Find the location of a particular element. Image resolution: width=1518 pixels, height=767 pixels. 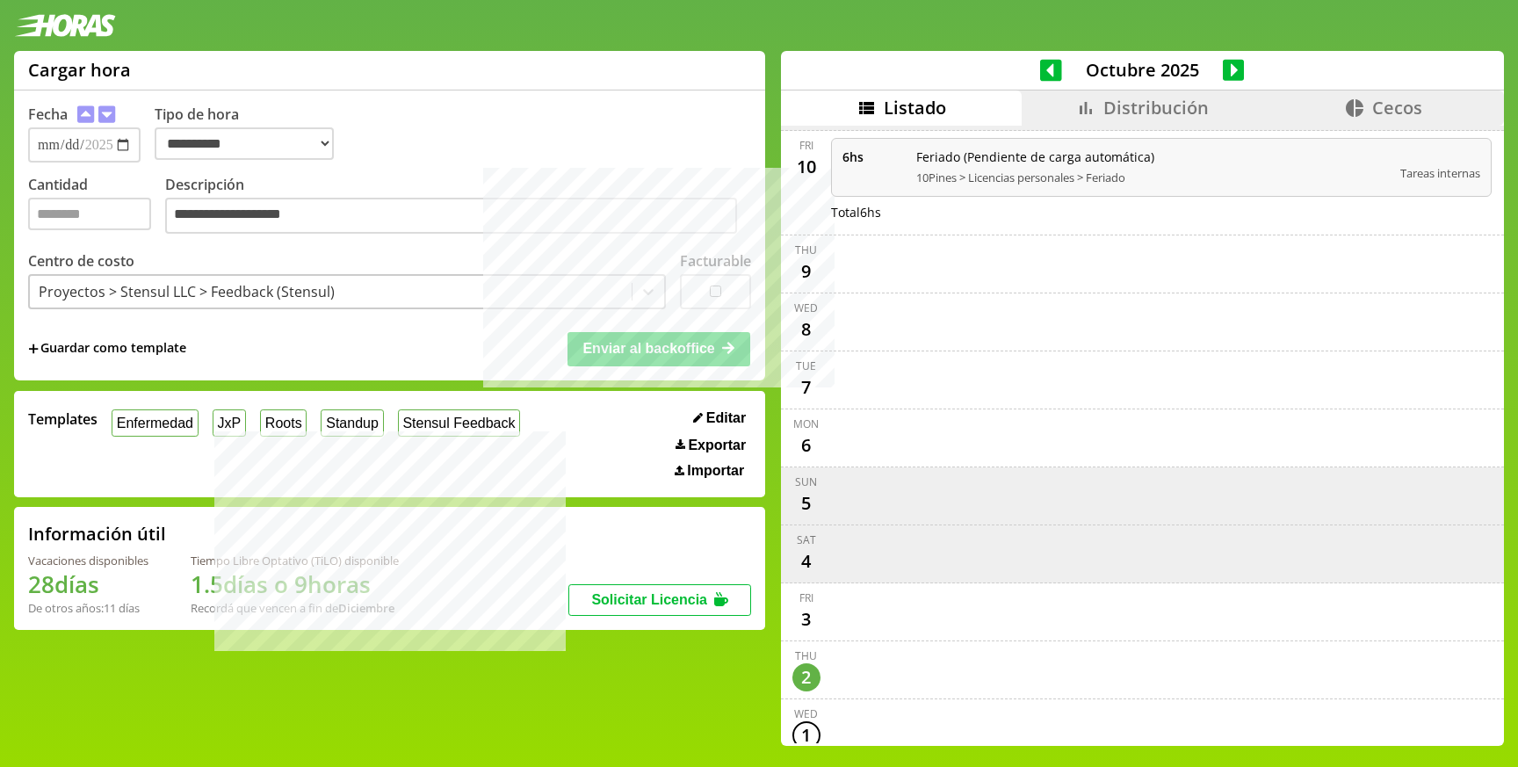

div: Recordá que vencen a fin de is located at coordinates (294, 608).